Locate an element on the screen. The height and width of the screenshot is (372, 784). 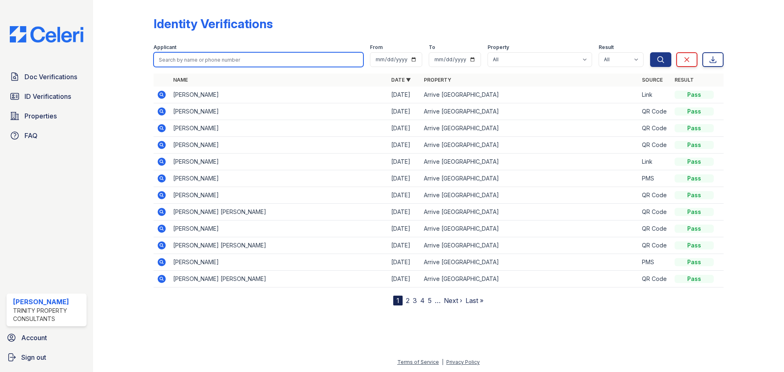
label: Result is located at coordinates (606, 47).